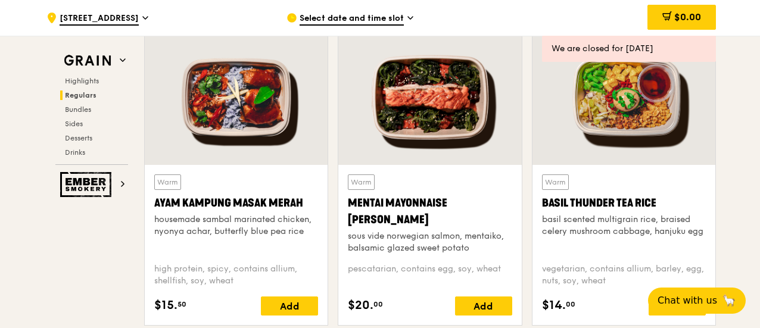  Describe the element at coordinates (166, 306) in the screenshot. I see `span: $15.` at that location.